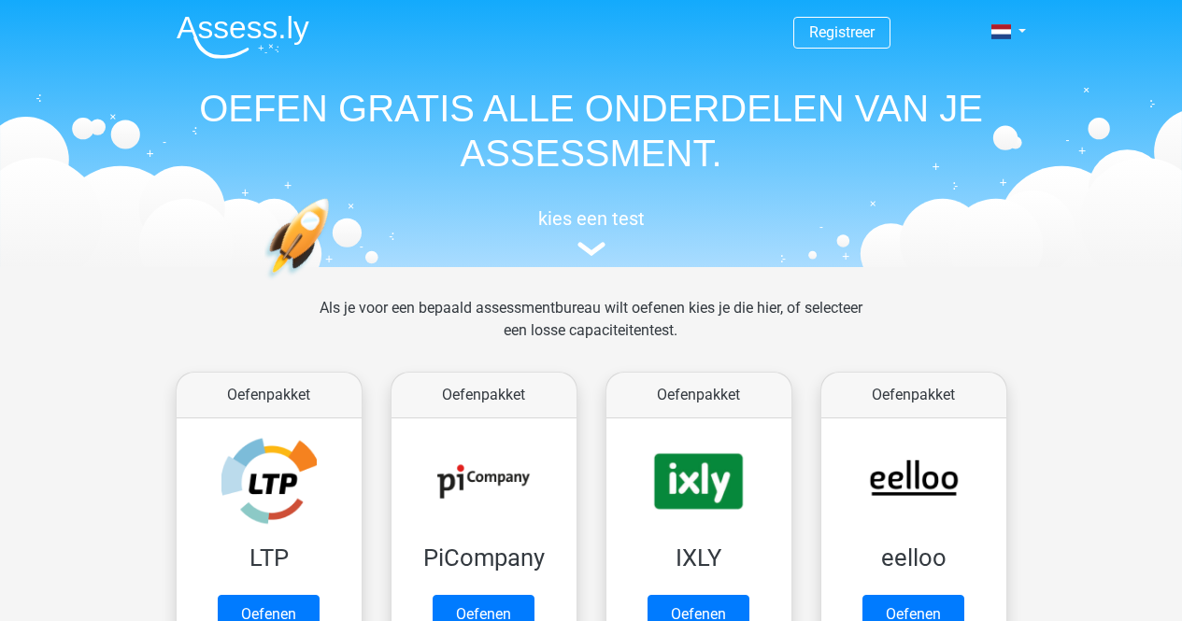 Image resolution: width=1182 pixels, height=621 pixels. Describe the element at coordinates (592, 131) in the screenshot. I see `h1: OEFEN GRATIS ALLE ONDERDELEN VAN JE ASSESSMENT.` at that location.